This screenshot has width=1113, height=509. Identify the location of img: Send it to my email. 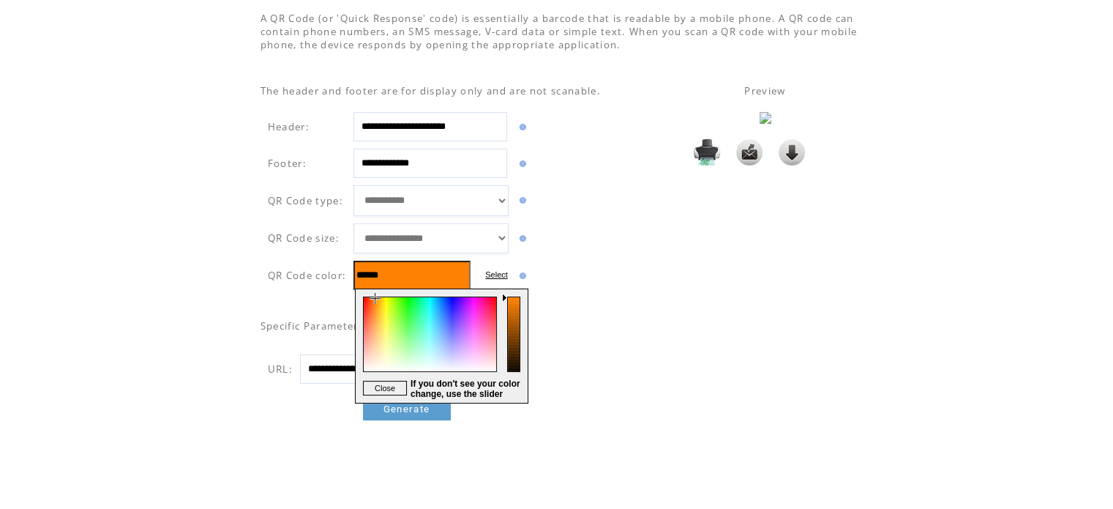
(749, 152).